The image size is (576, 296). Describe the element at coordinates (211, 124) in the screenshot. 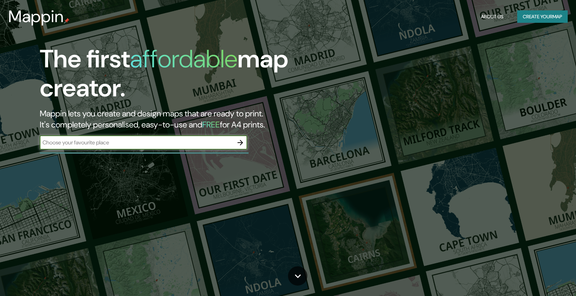

I see `h5: FREE` at that location.